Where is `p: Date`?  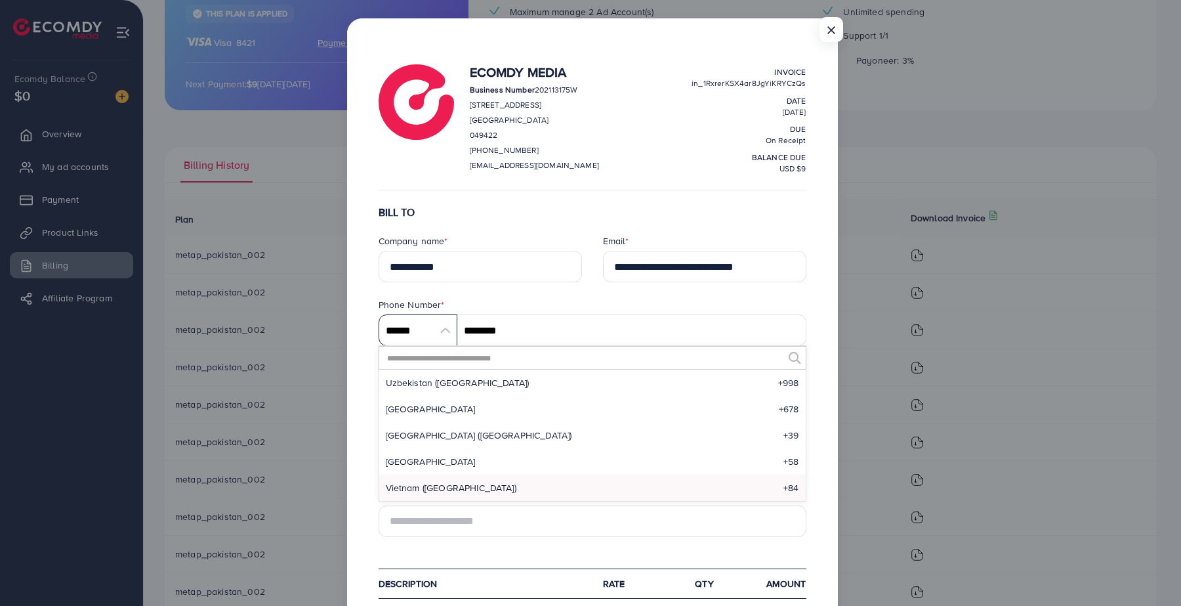 p: Date is located at coordinates (749, 101).